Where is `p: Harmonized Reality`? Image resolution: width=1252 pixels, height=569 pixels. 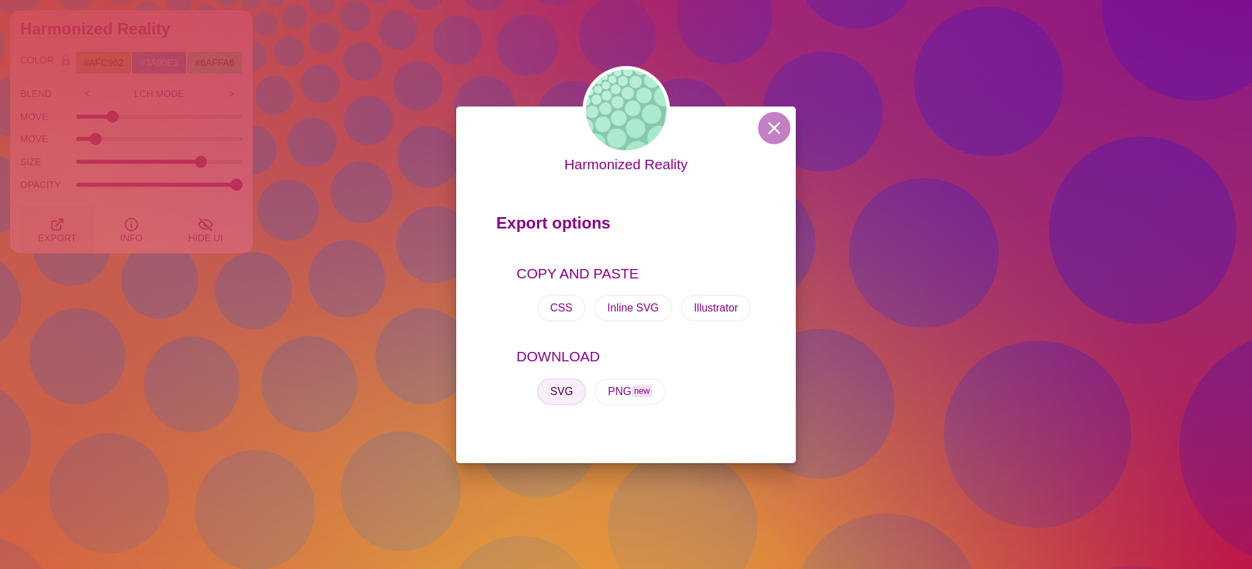
p: Harmonized Reality is located at coordinates (625, 164).